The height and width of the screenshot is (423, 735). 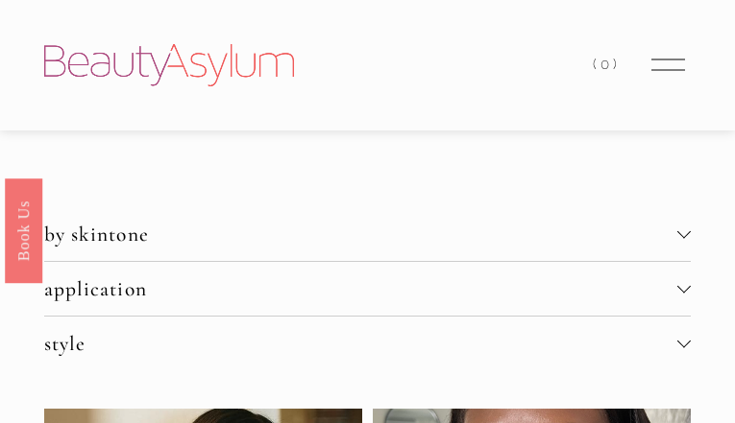 I want to click on button: application, so click(x=367, y=289).